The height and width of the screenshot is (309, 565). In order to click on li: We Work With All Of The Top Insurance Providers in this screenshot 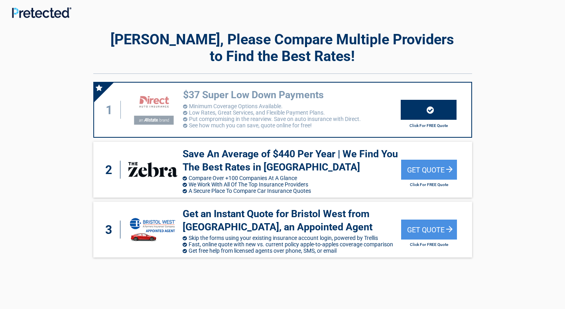, I will do `click(292, 184)`.